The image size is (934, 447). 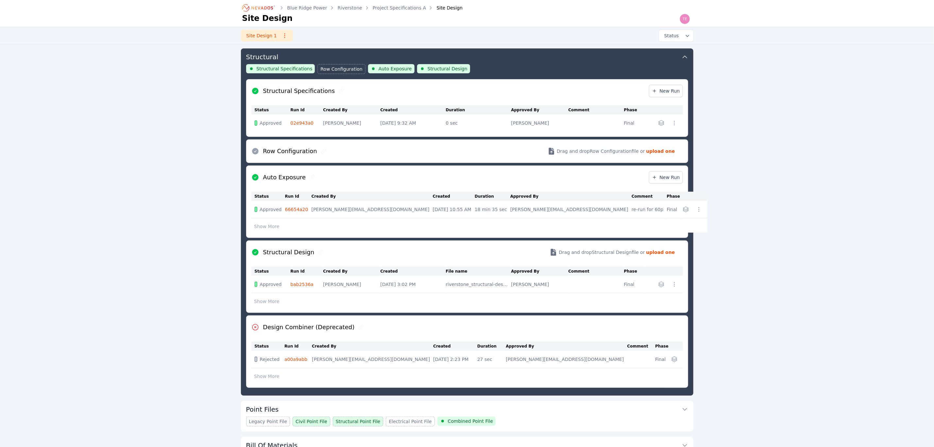 What do you see at coordinates (479, 271) in the screenshot?
I see `th: File name` at bounding box center [479, 271].